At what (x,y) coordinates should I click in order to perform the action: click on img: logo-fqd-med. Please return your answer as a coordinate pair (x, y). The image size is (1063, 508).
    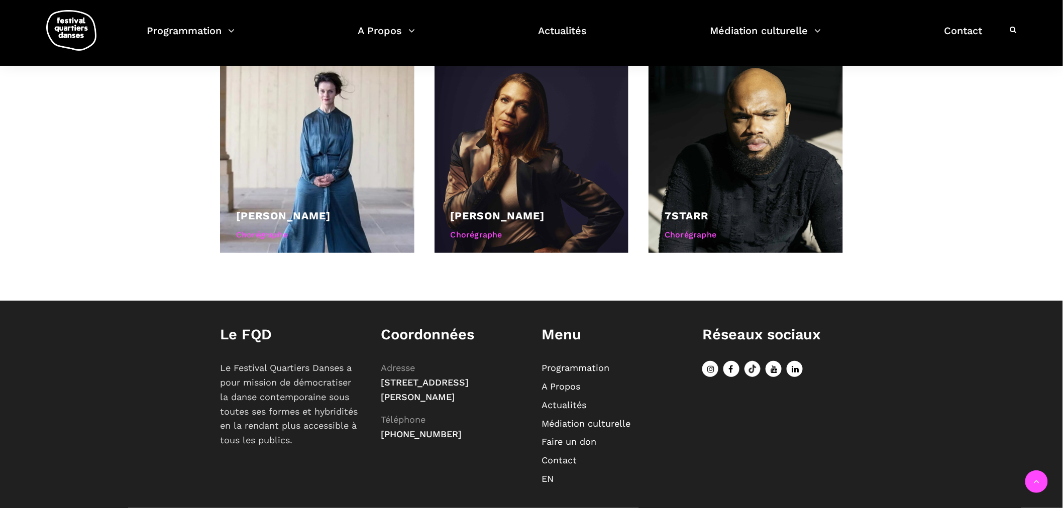
    Looking at the image, I should click on (71, 30).